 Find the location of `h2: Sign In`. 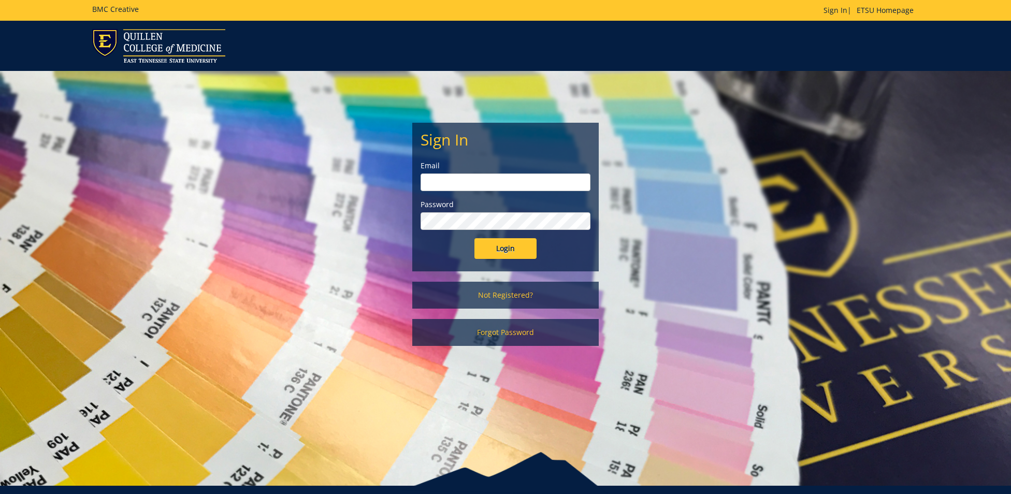

h2: Sign In is located at coordinates (506, 139).